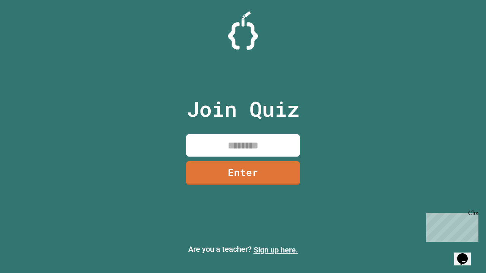  Describe the element at coordinates (276, 250) in the screenshot. I see `a: Sign up here.` at that location.